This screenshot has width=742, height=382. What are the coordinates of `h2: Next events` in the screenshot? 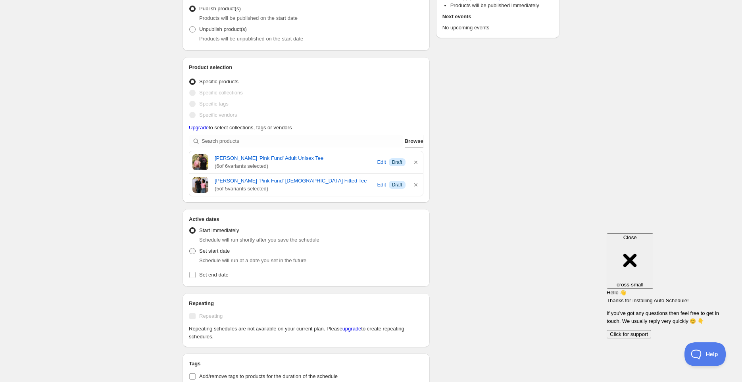 It's located at (497, 17).